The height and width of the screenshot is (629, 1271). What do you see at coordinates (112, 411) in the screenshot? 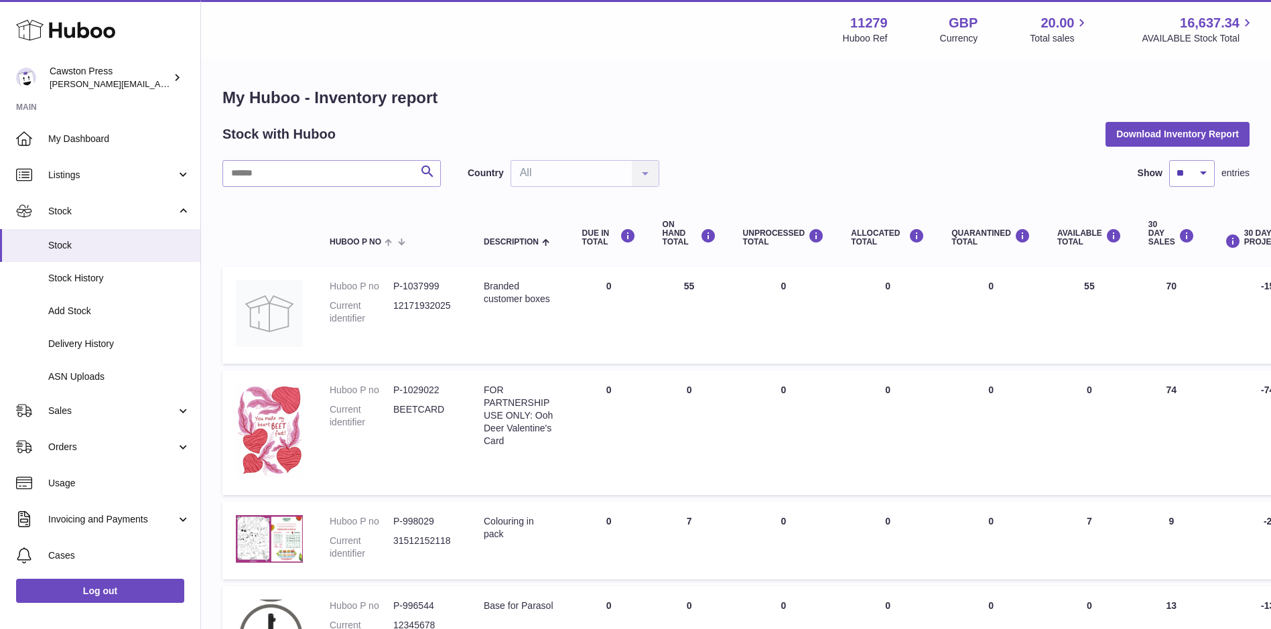
I see `span: Sales` at bounding box center [112, 411].